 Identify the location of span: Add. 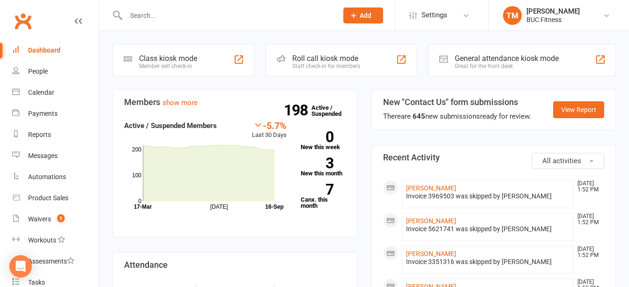
(365, 15).